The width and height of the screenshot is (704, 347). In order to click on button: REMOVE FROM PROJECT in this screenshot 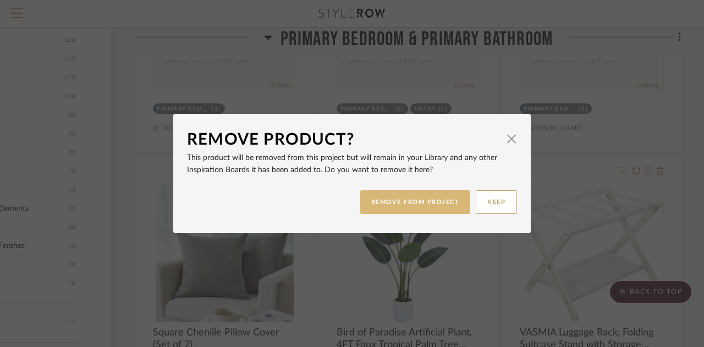, I will do `click(415, 202)`.